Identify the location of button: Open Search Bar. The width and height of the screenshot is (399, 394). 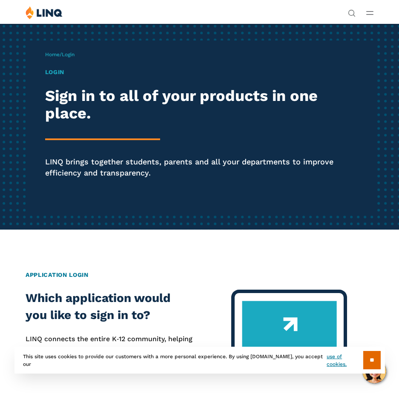
(352, 12).